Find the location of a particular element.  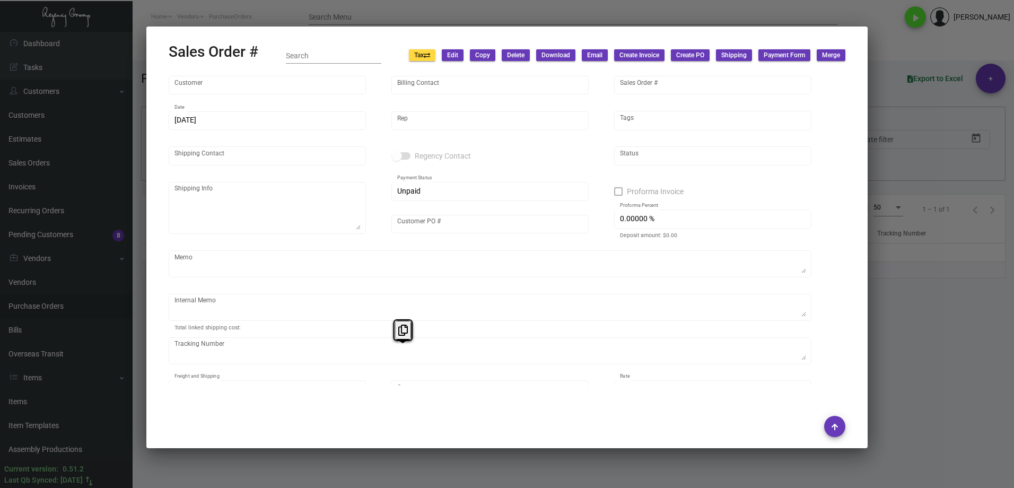

span: Delete is located at coordinates (515, 55).